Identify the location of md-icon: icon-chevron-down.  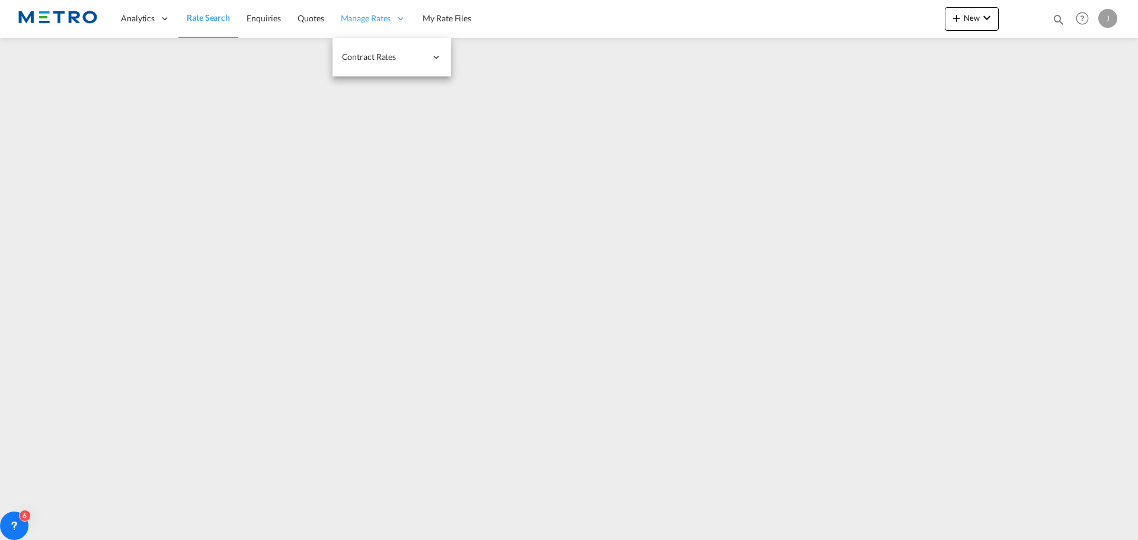
(987, 18).